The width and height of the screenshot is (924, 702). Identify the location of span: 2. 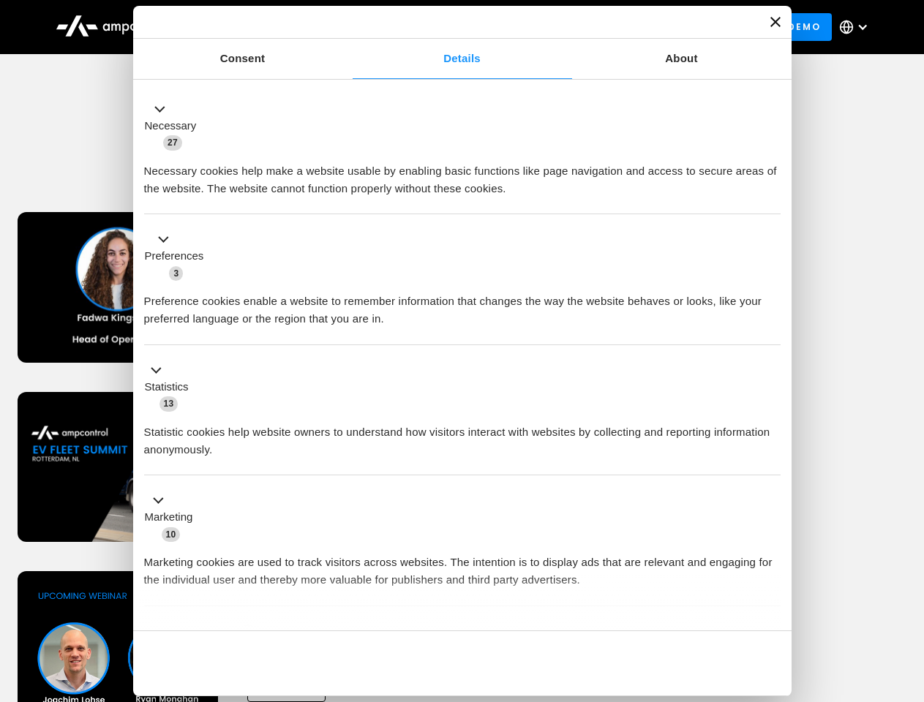
(248, 632).